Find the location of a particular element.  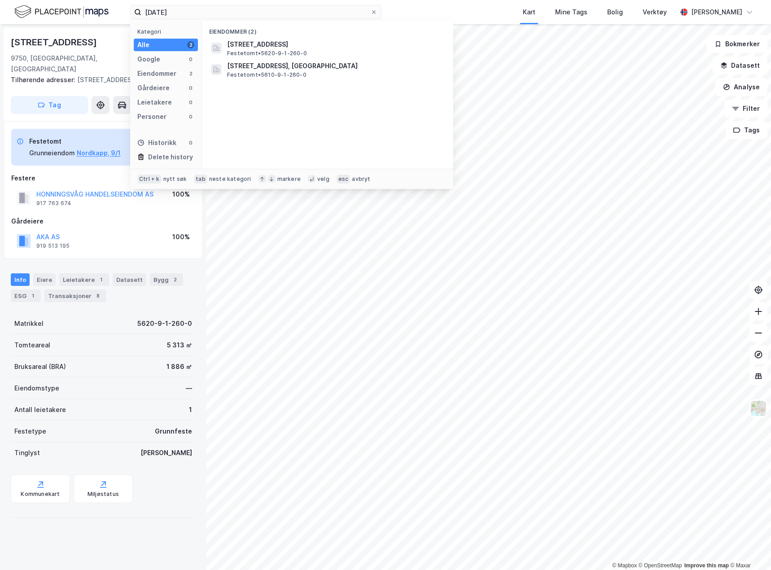

div: Festetype is located at coordinates (30, 431).